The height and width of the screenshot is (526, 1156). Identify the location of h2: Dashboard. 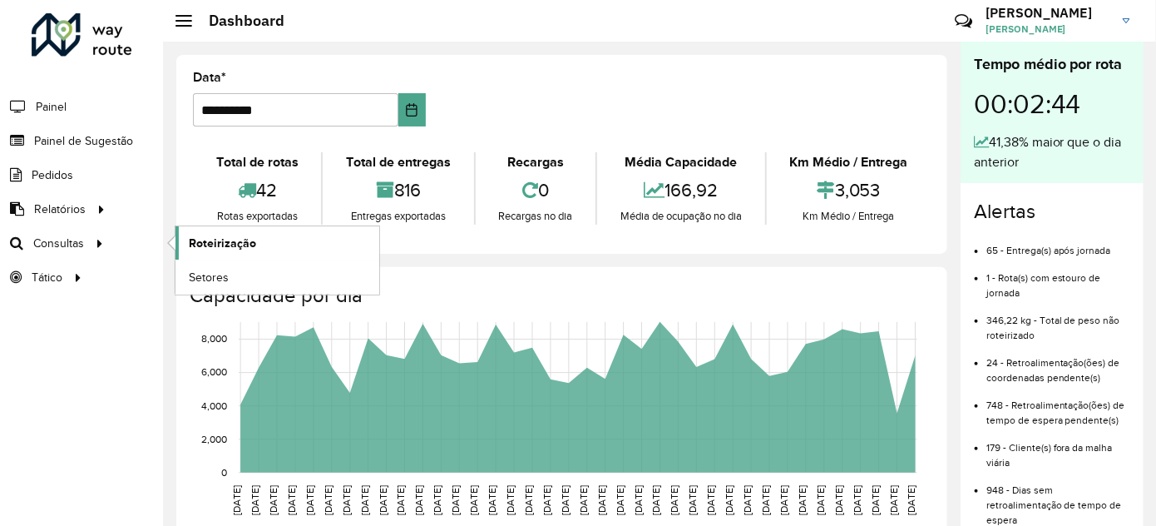
(238, 21).